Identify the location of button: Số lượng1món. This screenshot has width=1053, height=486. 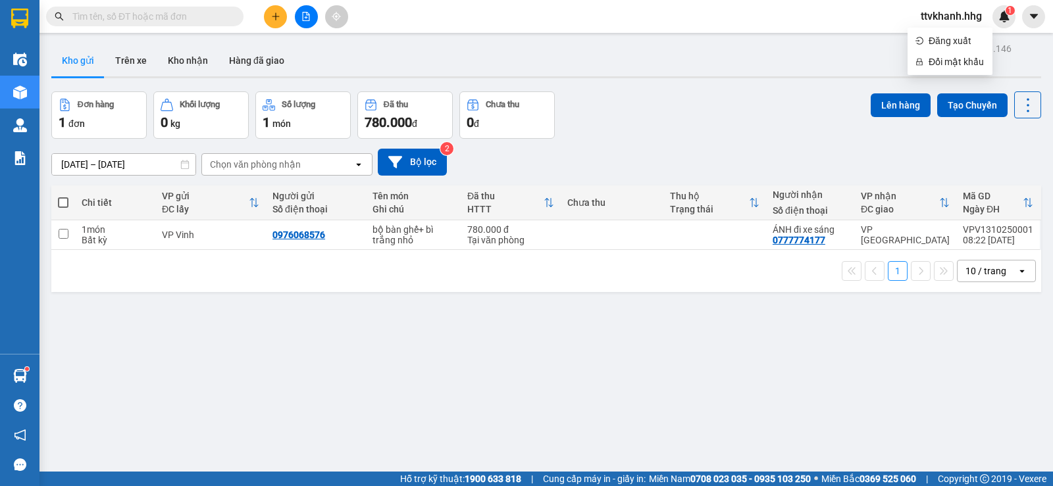
(303, 115).